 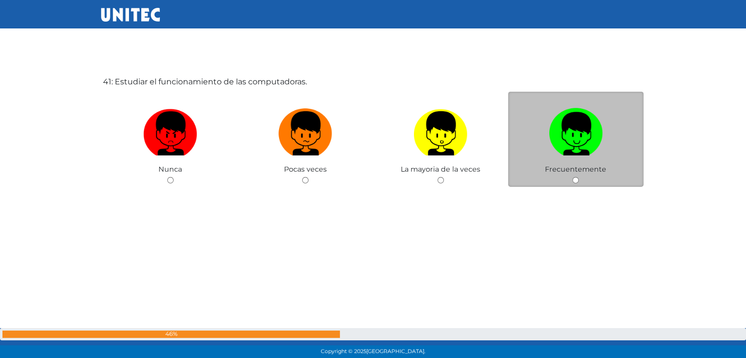 I want to click on span: Frecuentemente, so click(x=576, y=169).